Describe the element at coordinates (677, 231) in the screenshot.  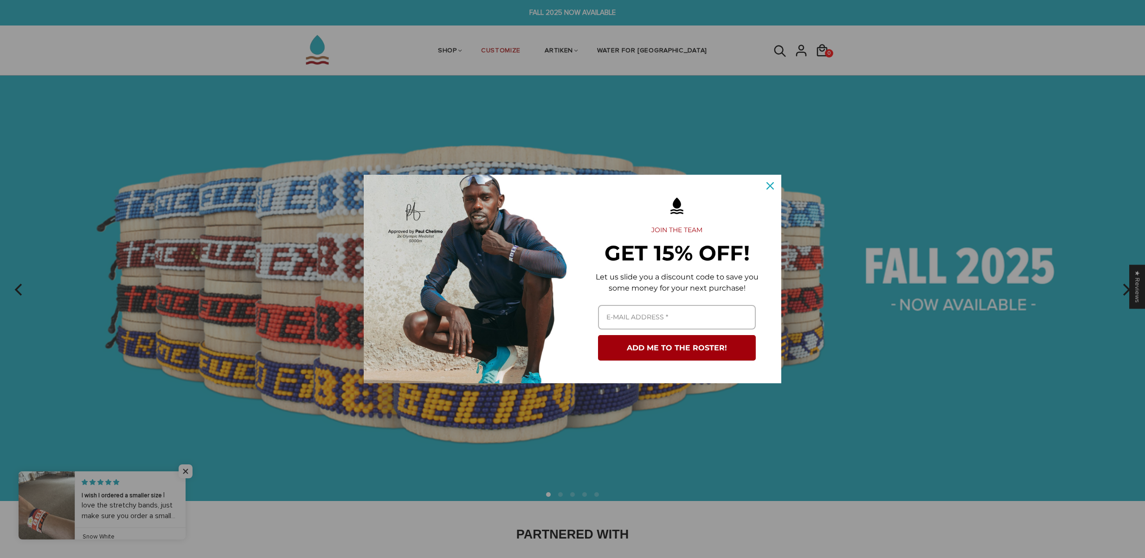
I see `h2: JOIN THE TEAM` at that location.